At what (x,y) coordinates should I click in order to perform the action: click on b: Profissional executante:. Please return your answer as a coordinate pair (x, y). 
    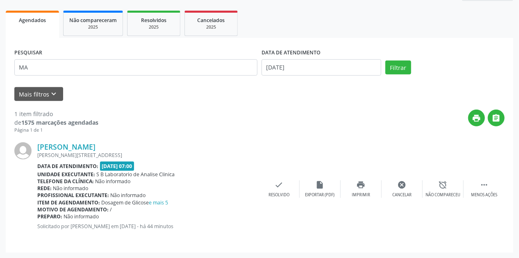
    Looking at the image, I should click on (73, 195).